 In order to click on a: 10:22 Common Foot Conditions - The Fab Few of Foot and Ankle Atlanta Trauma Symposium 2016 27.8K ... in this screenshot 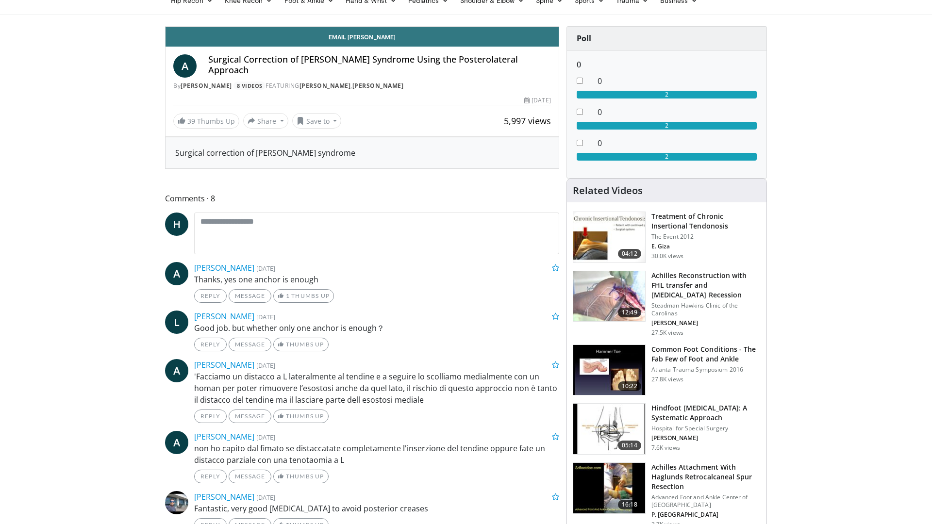, I will do `click(666, 370)`.